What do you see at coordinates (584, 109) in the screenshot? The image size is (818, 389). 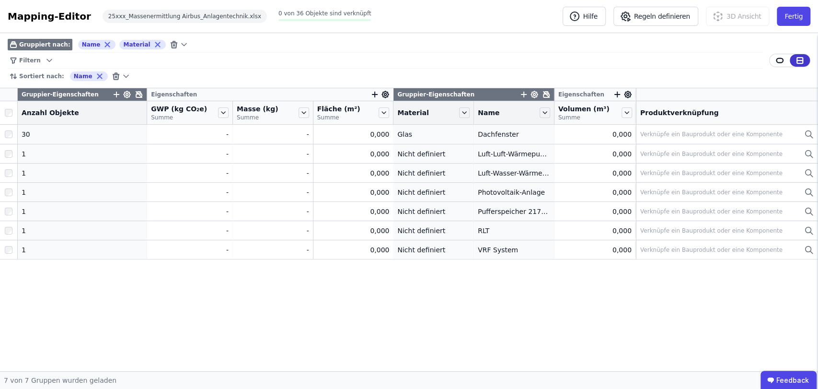 I see `span: Volumen (m³)` at bounding box center [584, 109].